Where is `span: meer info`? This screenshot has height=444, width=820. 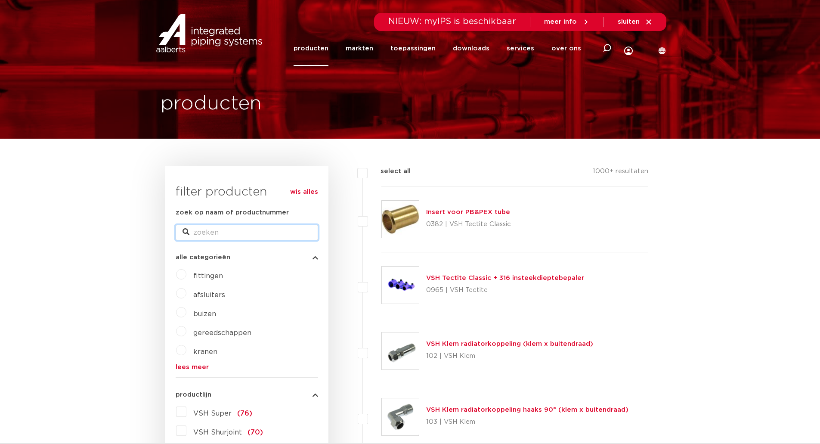 span: meer info is located at coordinates (560, 22).